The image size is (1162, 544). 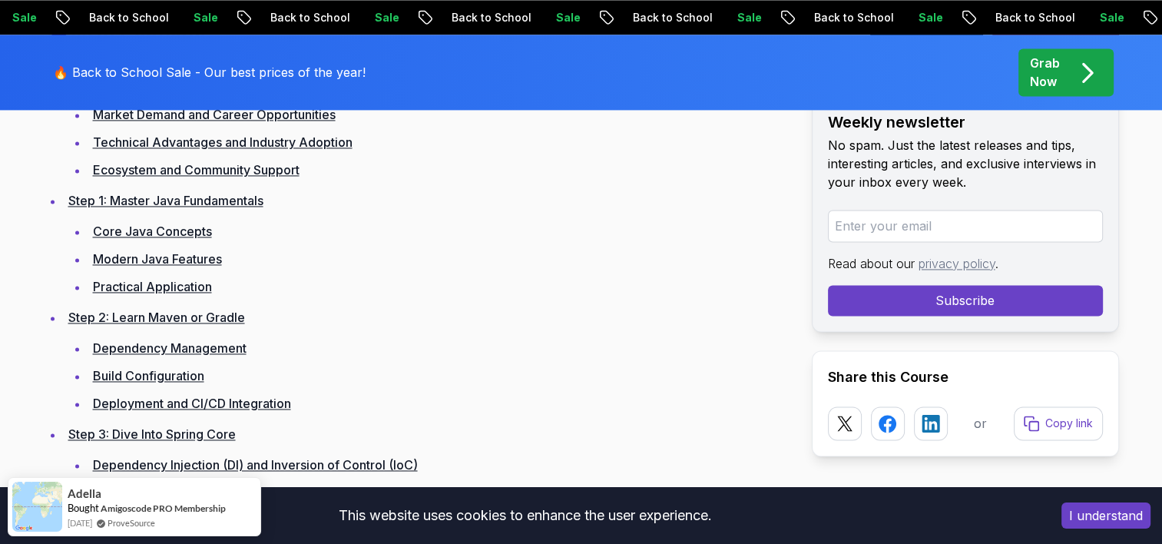 I want to click on p: Grab Now, so click(x=1045, y=72).